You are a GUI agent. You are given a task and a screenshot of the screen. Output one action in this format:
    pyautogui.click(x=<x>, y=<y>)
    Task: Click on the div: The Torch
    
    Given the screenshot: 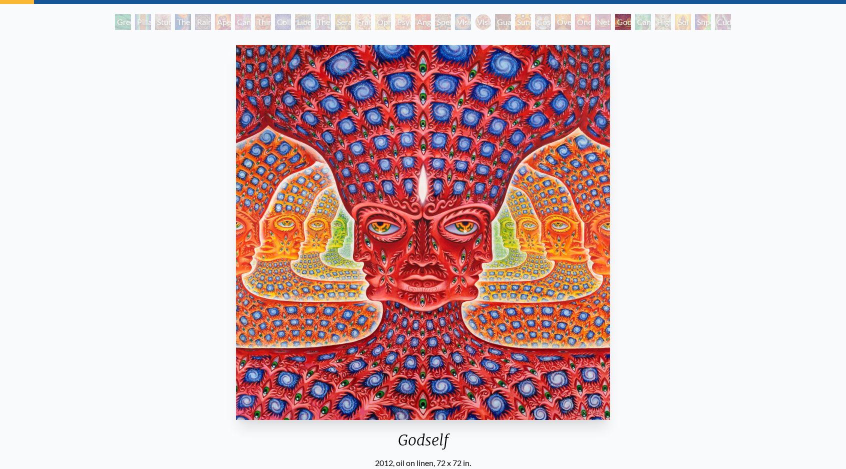 What is the action you would take?
    pyautogui.click(x=183, y=22)
    